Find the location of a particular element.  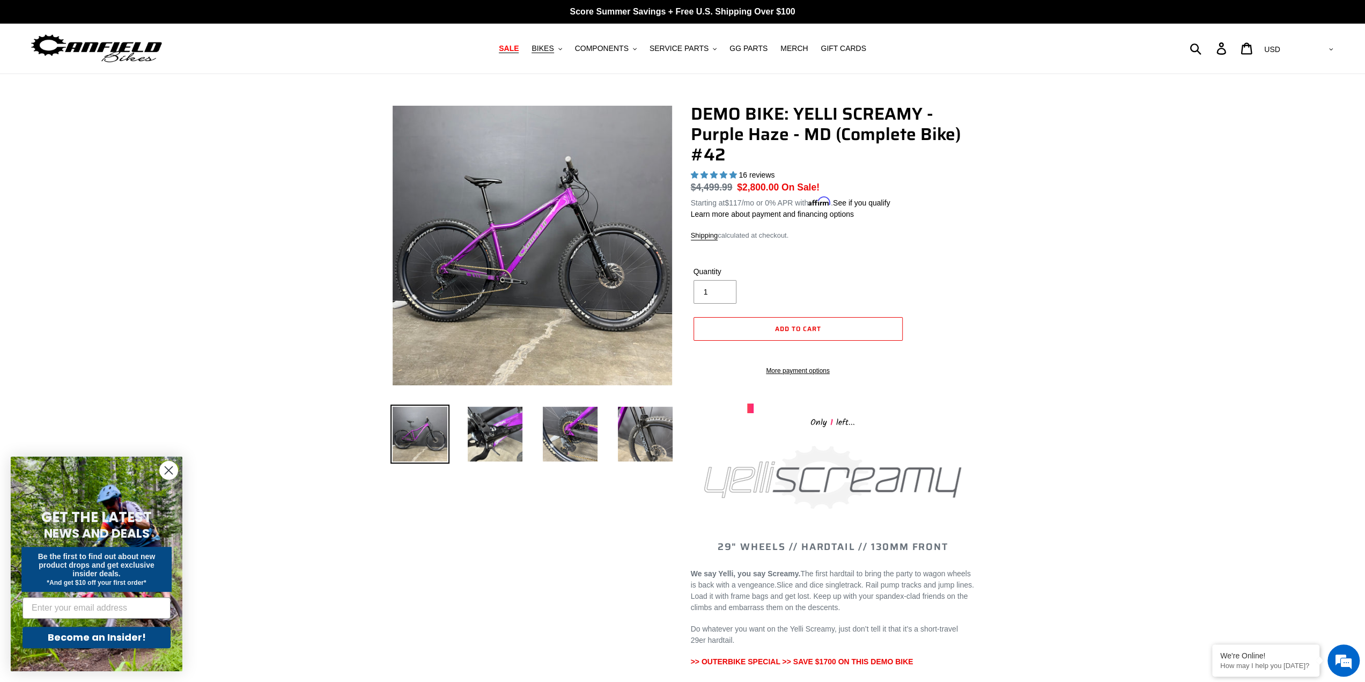

span: Affirm is located at coordinates (820, 201).